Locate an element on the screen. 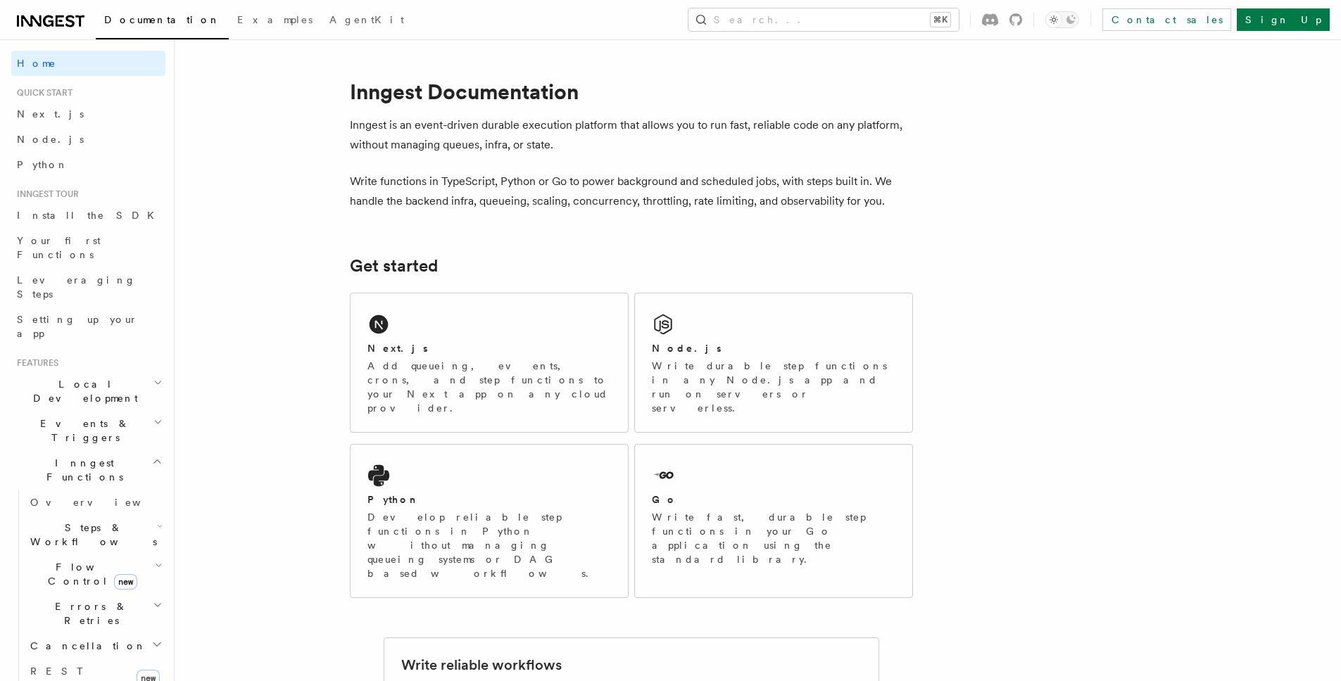  span: Your first Functions is located at coordinates (58, 248).